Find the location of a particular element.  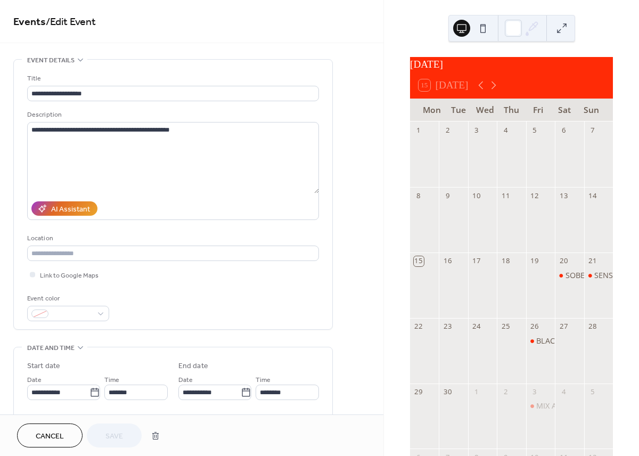

div: Sun is located at coordinates (591, 110).